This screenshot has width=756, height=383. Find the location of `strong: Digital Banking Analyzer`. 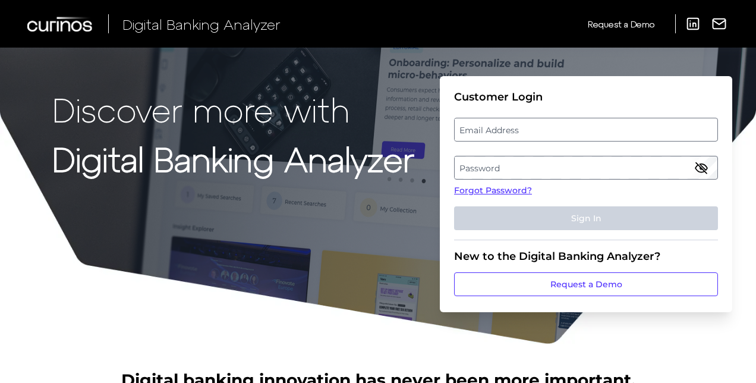

strong: Digital Banking Analyzer is located at coordinates (233, 158).